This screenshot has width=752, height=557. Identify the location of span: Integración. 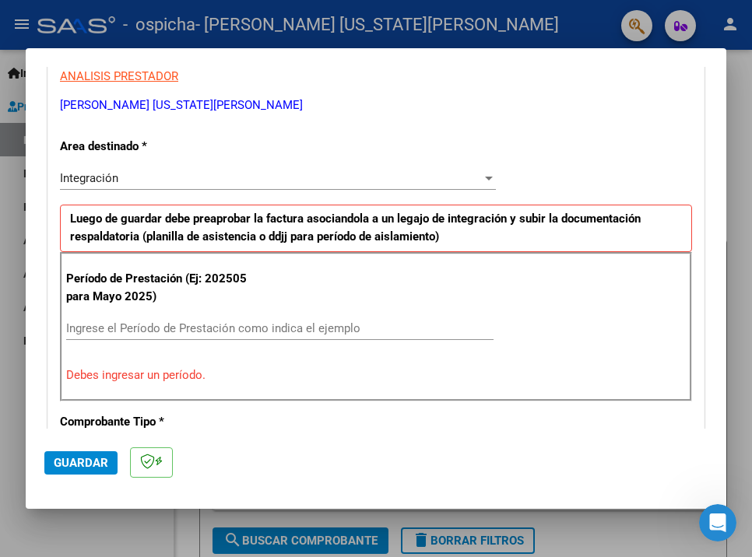
(89, 178).